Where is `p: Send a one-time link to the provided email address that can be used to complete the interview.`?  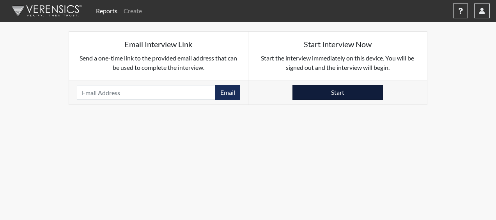
p: Send a one-time link to the provided email address that can be used to complete the interview. is located at coordinates (158, 63).